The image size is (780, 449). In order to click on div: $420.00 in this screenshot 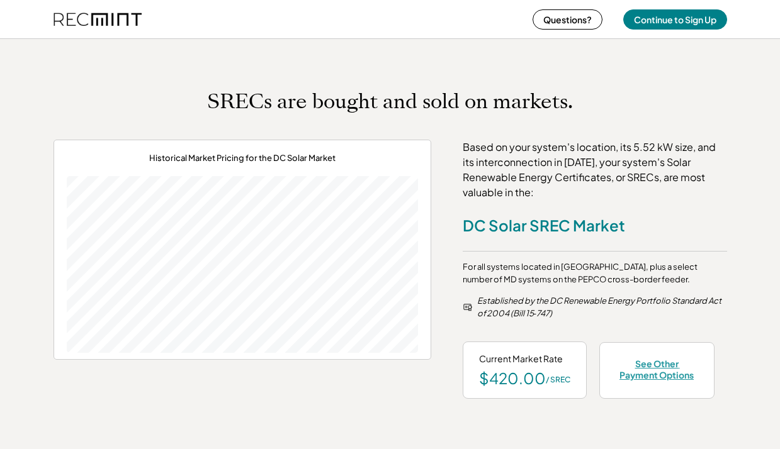, I will do `click(512, 378)`.